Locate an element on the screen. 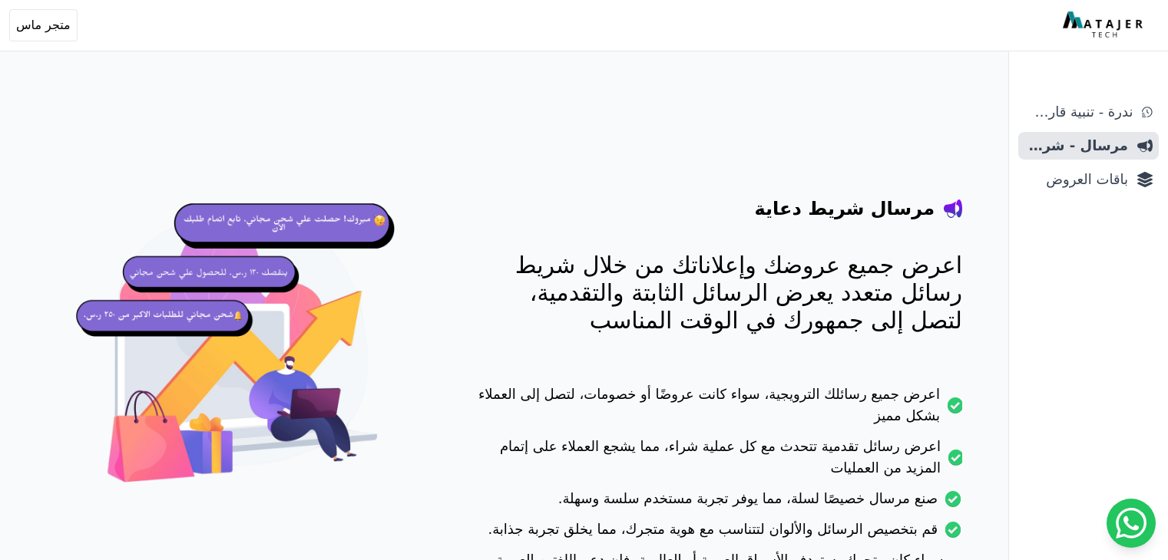 This screenshot has width=1168, height=560. li: اعرض جميع رسائلك الترويجية، سواء كانت عروضًا أو خصومات، لتصل إلى العملاء بشكل مميز is located at coordinates (718, 410).